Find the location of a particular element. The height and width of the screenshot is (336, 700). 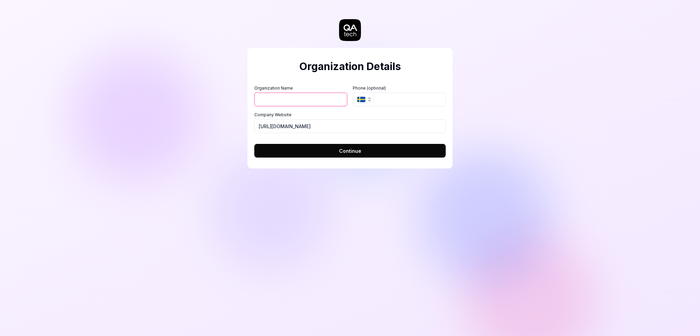

label: Company Website is located at coordinates (350, 115).